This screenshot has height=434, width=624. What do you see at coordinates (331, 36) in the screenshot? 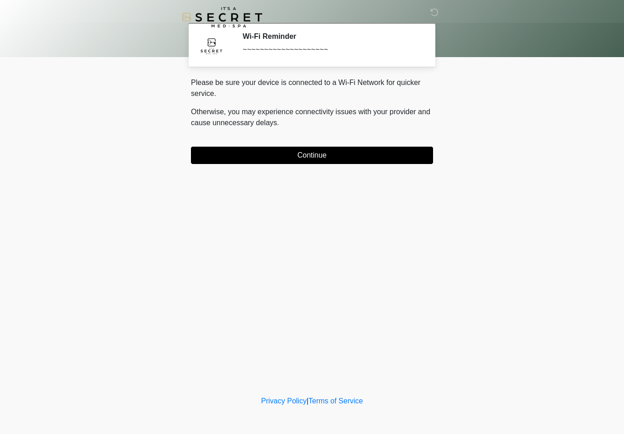
I see `h2: Wi-Fi Reminder` at bounding box center [331, 36].